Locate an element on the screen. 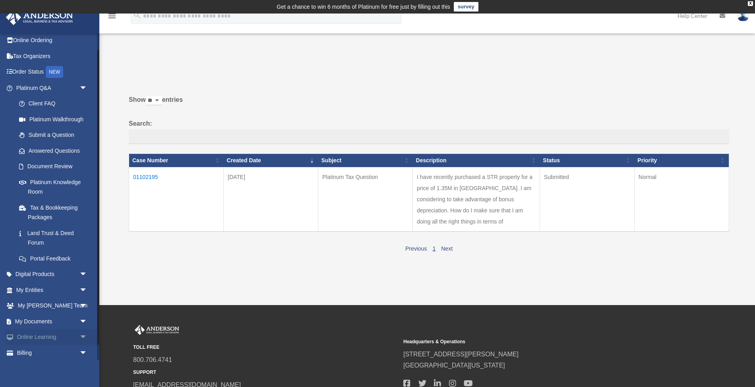  a: menu is located at coordinates (112, 17).